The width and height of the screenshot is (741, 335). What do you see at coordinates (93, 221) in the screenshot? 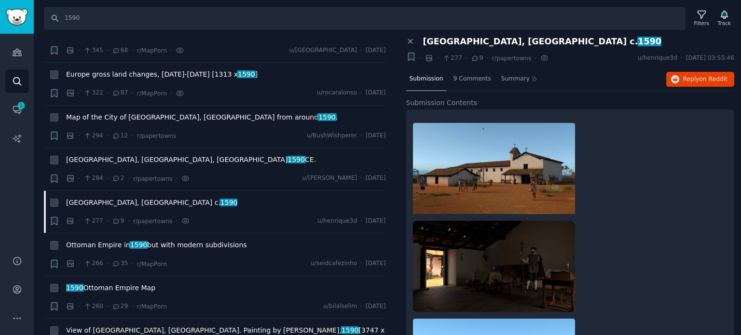
I see `span: 277` at bounding box center [93, 221].